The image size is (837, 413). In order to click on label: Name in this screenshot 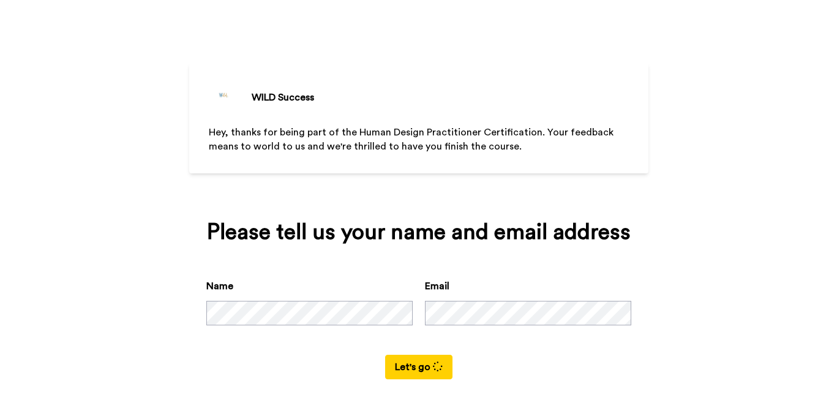, I will do `click(220, 286)`.